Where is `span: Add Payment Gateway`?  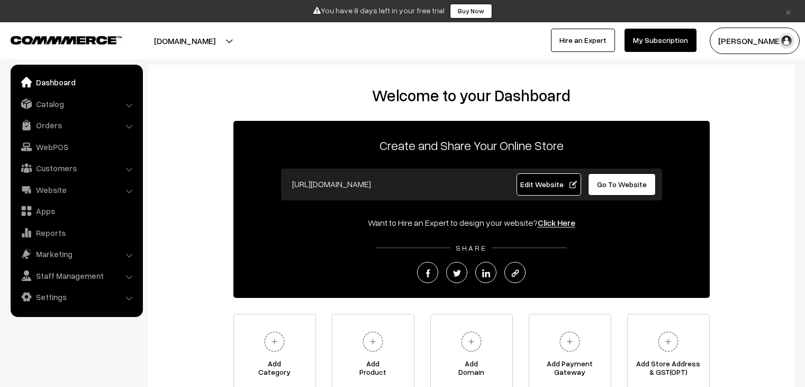 span: Add Payment Gateway is located at coordinates (570, 370).